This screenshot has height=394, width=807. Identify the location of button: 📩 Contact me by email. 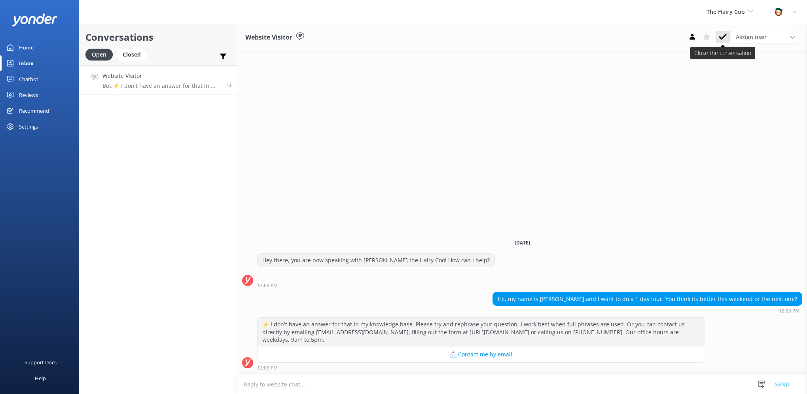
(481, 355).